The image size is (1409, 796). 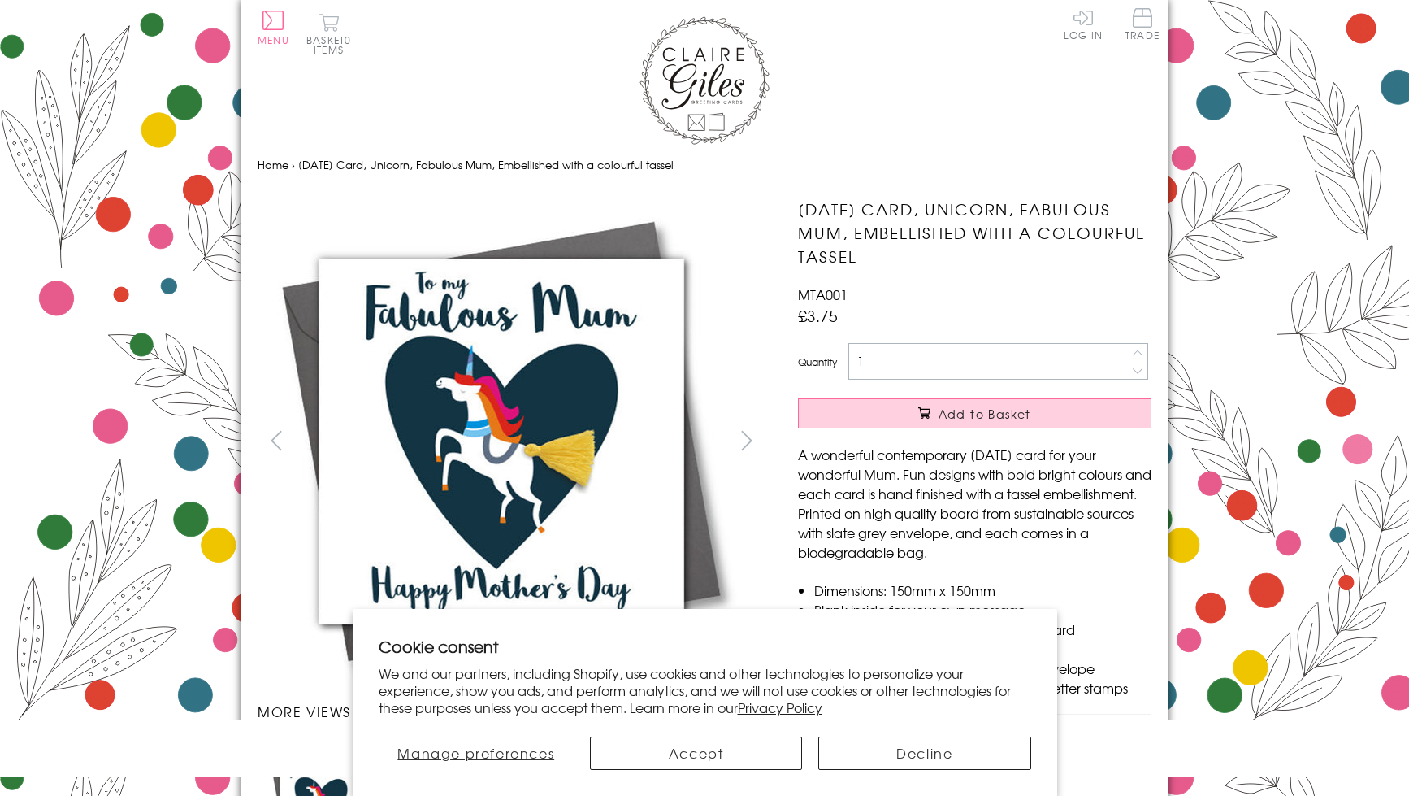 What do you see at coordinates (273, 28) in the screenshot?
I see `button: Menu` at bounding box center [273, 28].